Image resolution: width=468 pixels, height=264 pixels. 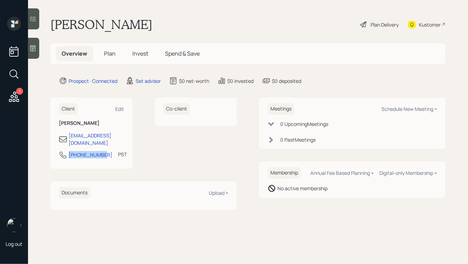 What do you see at coordinates (75, 193) in the screenshot?
I see `h6: Documents` at bounding box center [75, 193].